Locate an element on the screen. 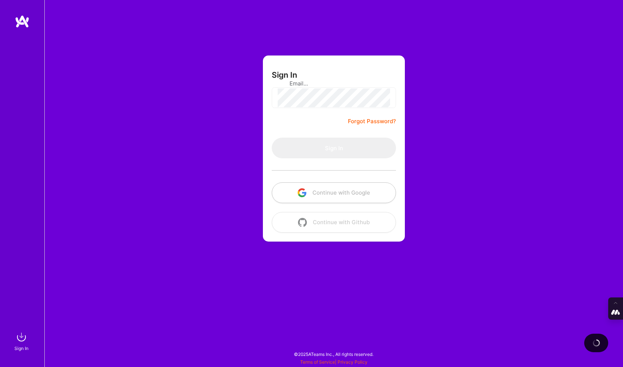 The image size is (623, 367). div: Sign In is located at coordinates (21, 348).